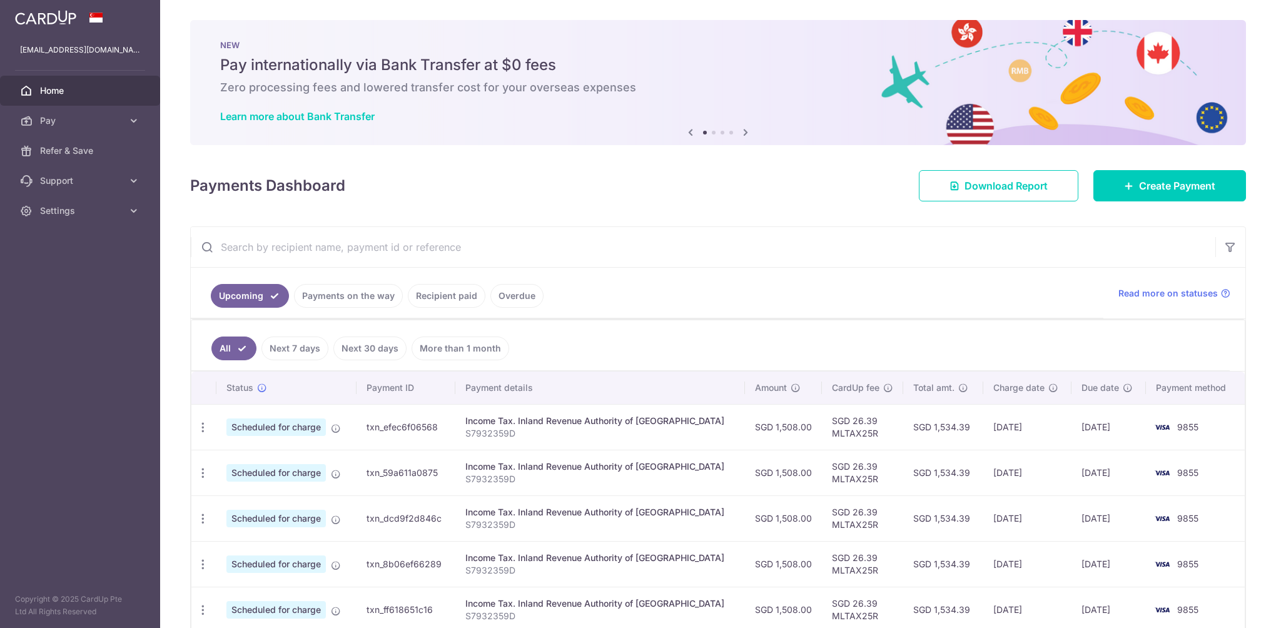 Image resolution: width=1276 pixels, height=628 pixels. What do you see at coordinates (601, 388) in the screenshot?
I see `th: Payment details` at bounding box center [601, 388].